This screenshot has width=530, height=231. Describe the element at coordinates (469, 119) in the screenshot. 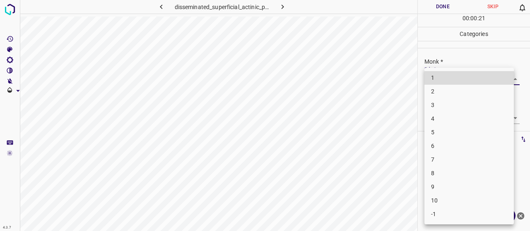

I see `li: 4` at that location.